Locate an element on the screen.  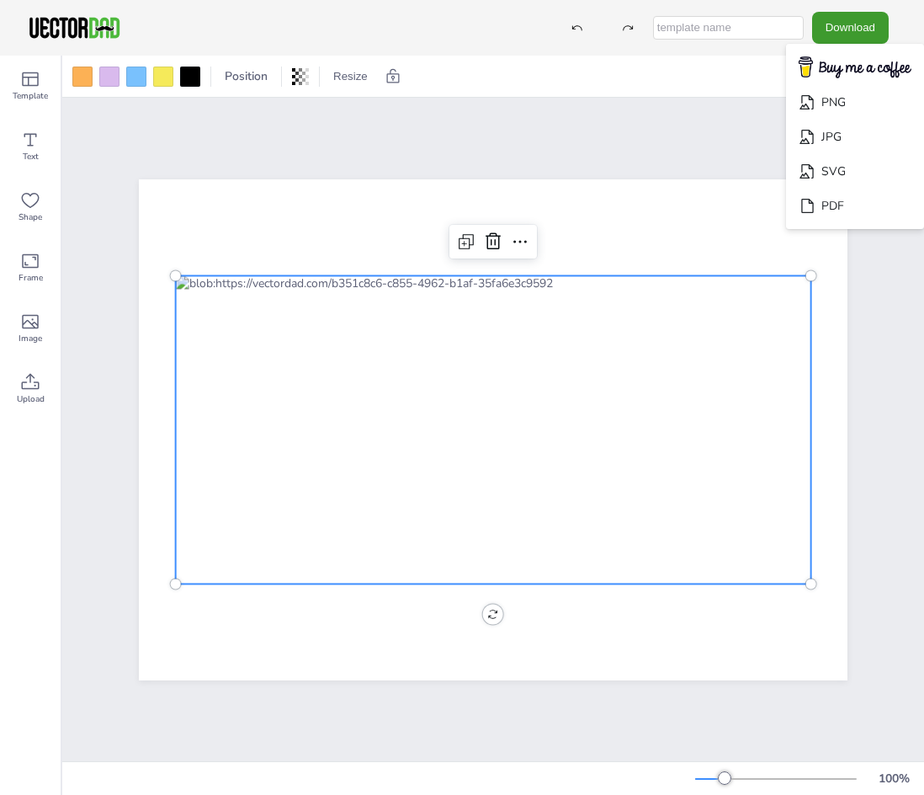
img: VectorDad-1.png is located at coordinates (74, 28).